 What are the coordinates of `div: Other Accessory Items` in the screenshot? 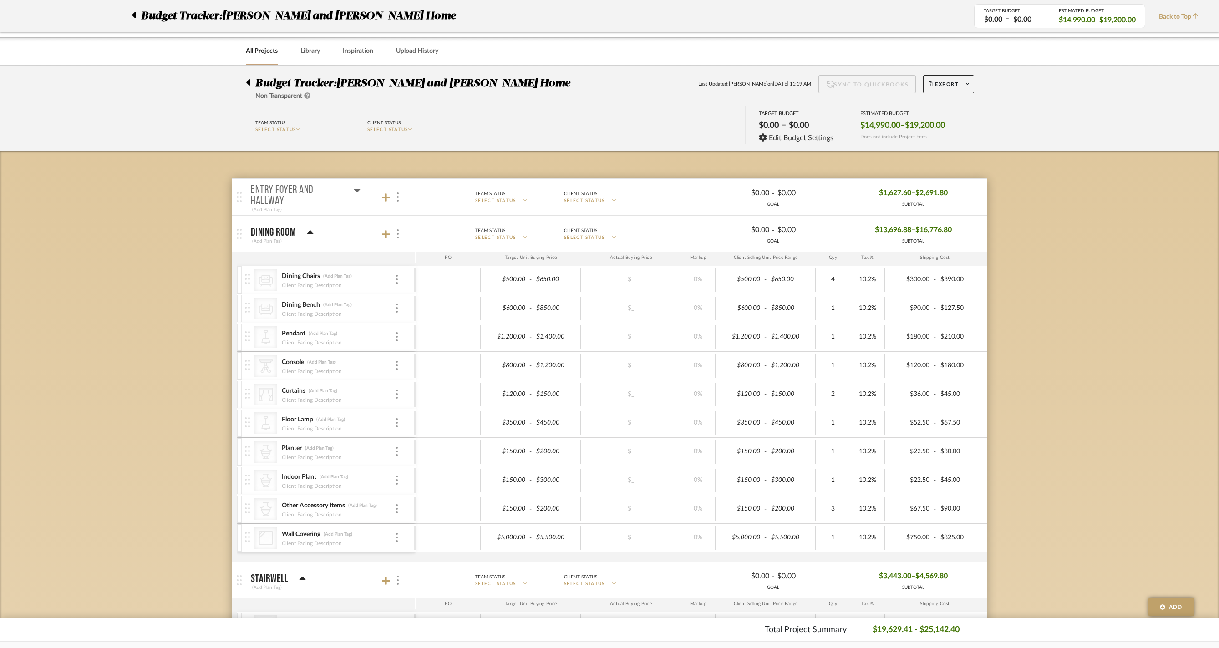 It's located at (313, 506).